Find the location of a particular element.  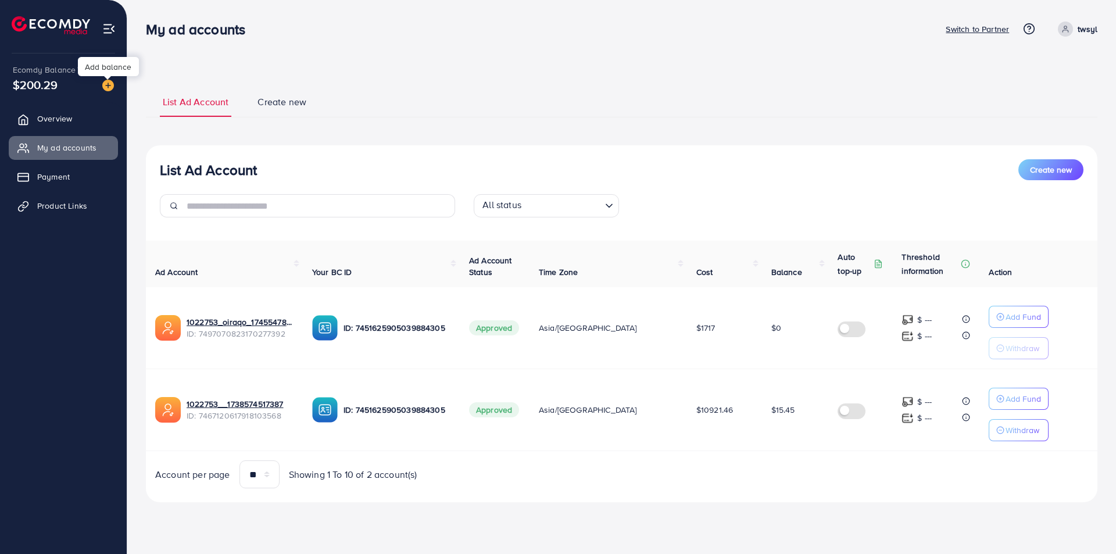

span: ID: 7467120617918103568 is located at coordinates (240, 416).